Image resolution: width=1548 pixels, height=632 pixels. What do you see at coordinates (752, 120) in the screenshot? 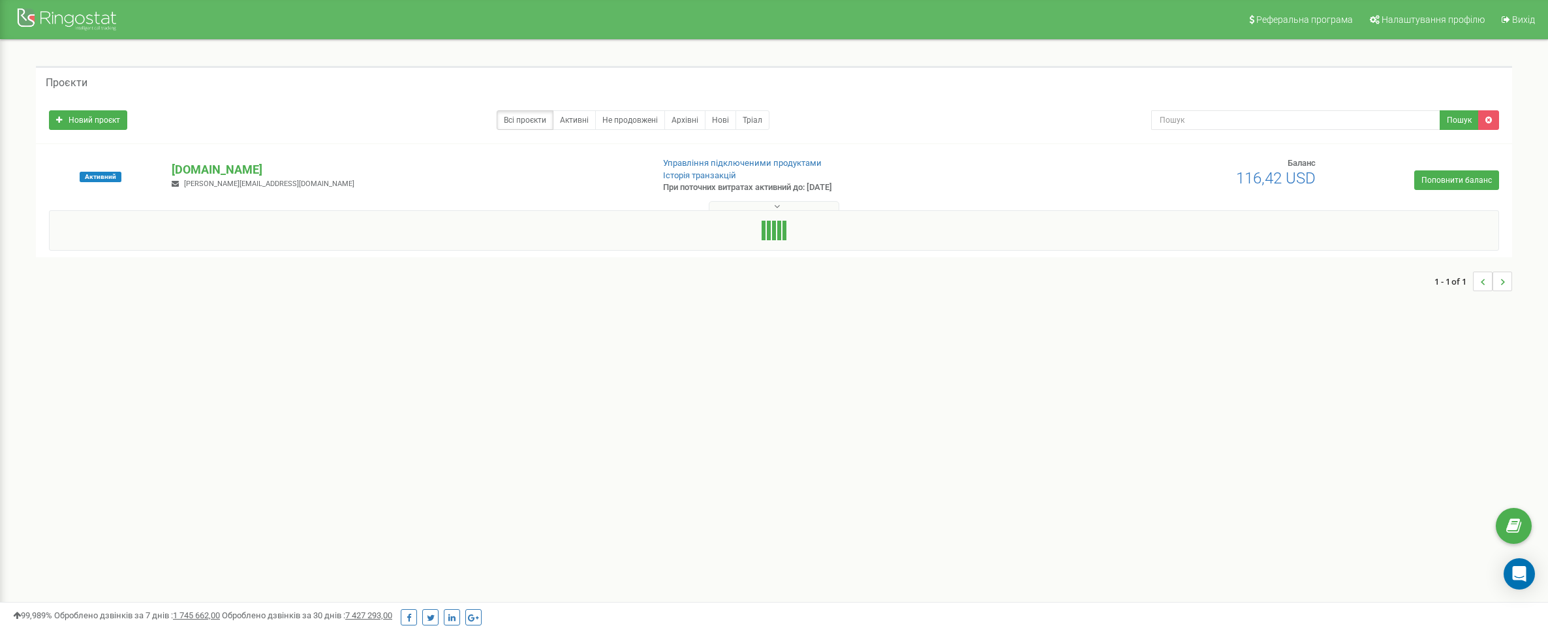
I see `a: Тріал` at bounding box center [752, 120].